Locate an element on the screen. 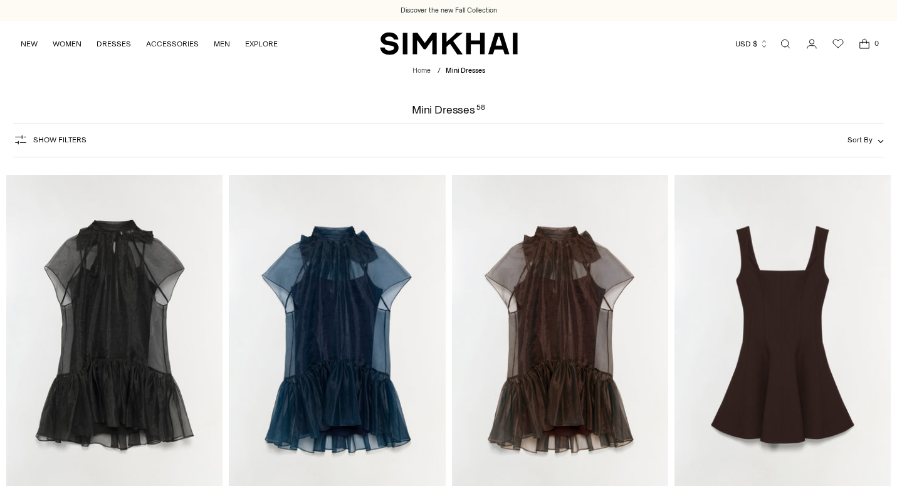 The height and width of the screenshot is (486, 897). a: MEN is located at coordinates (222, 44).